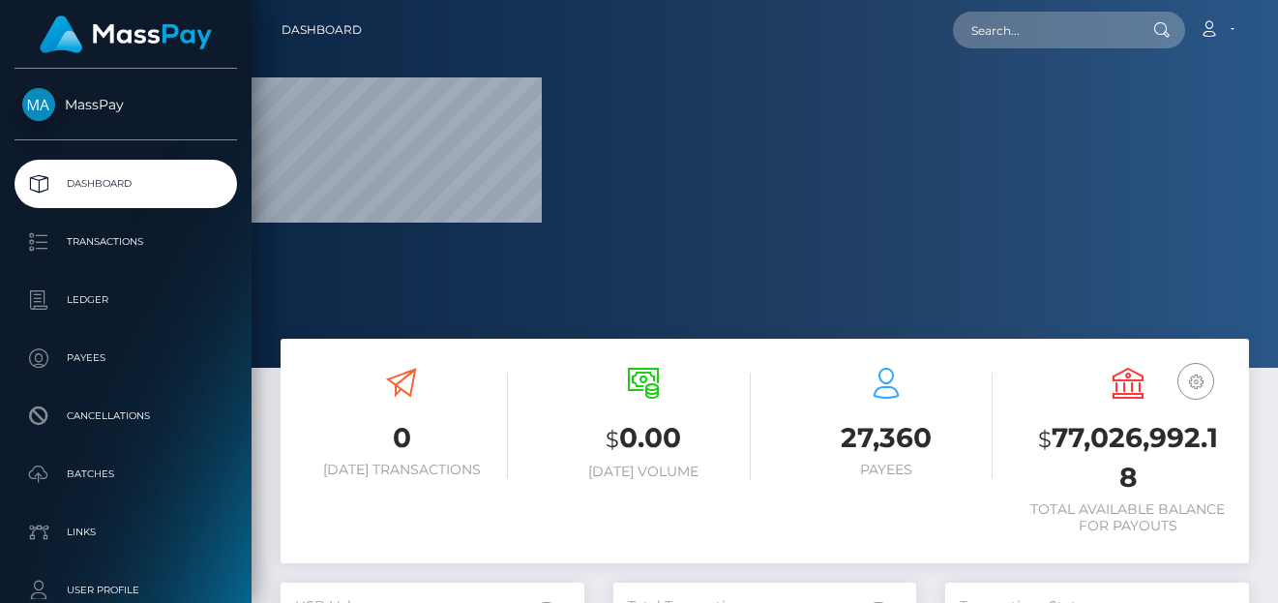 This screenshot has height=603, width=1278. Describe the element at coordinates (126, 300) in the screenshot. I see `p: Ledger` at that location.